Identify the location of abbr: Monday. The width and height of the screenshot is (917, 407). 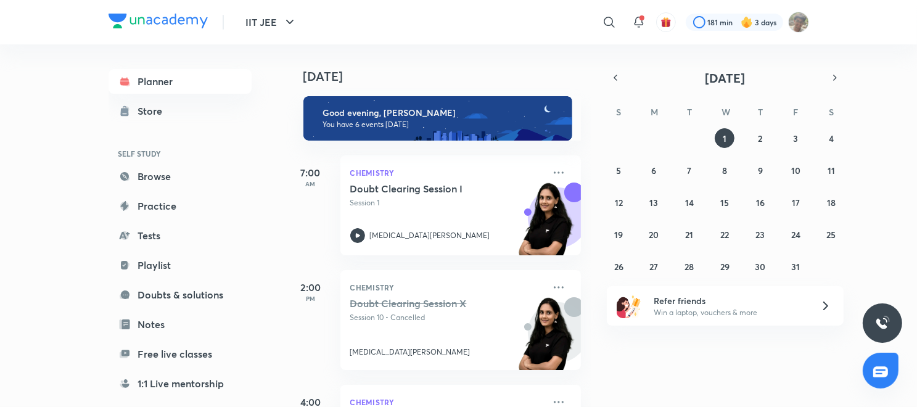
(655, 112).